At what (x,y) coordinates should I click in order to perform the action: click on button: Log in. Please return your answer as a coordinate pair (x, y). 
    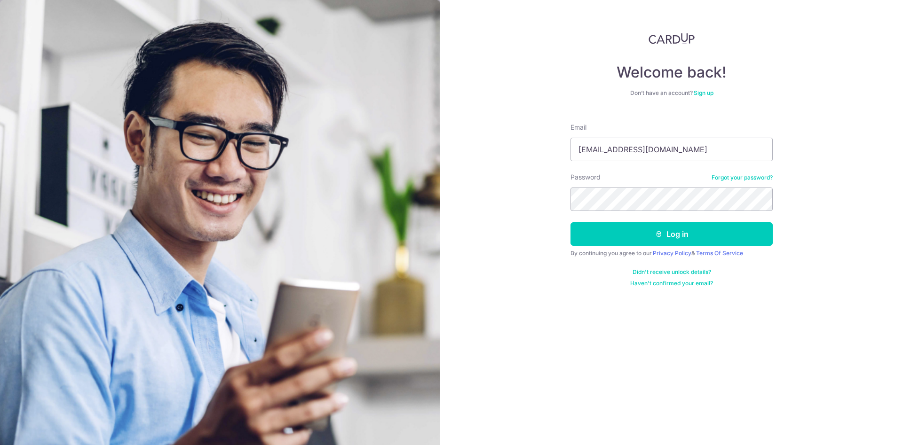
    Looking at the image, I should click on (672, 234).